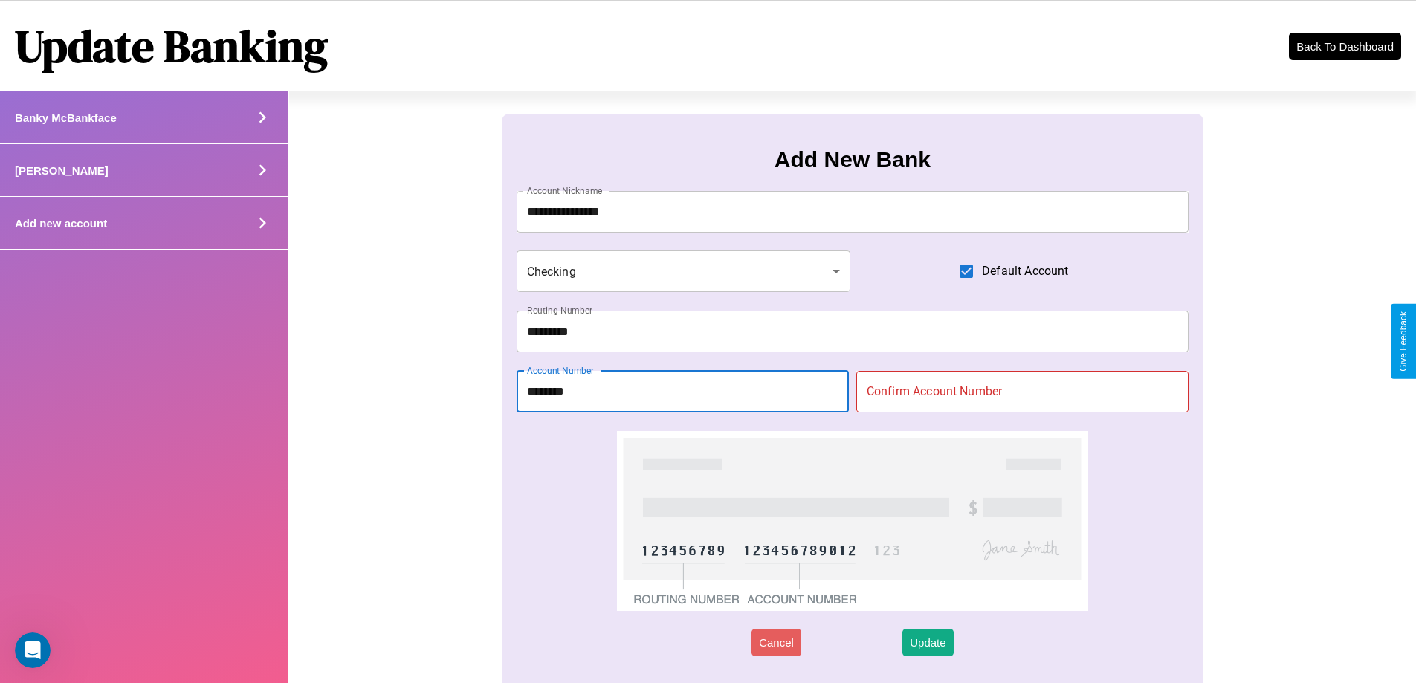 The image size is (1416, 683). I want to click on button: Cancel, so click(776, 642).